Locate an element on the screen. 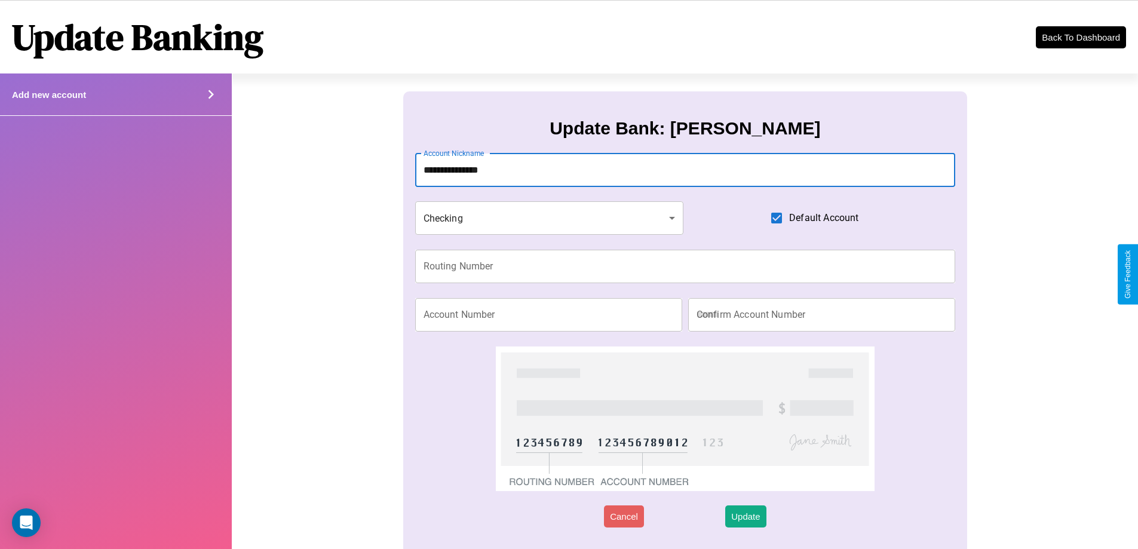 The width and height of the screenshot is (1138, 549). h1: Update Banking is located at coordinates (137, 37).